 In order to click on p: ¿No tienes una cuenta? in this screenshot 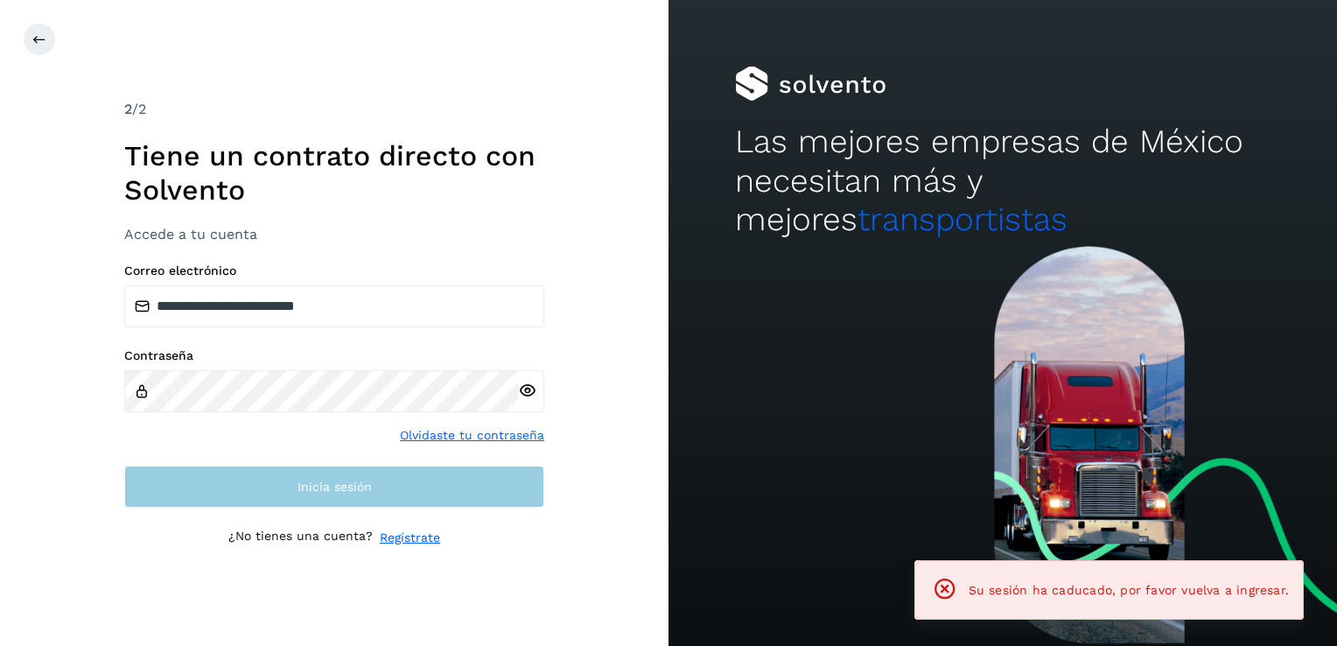, I will do `click(300, 537)`.